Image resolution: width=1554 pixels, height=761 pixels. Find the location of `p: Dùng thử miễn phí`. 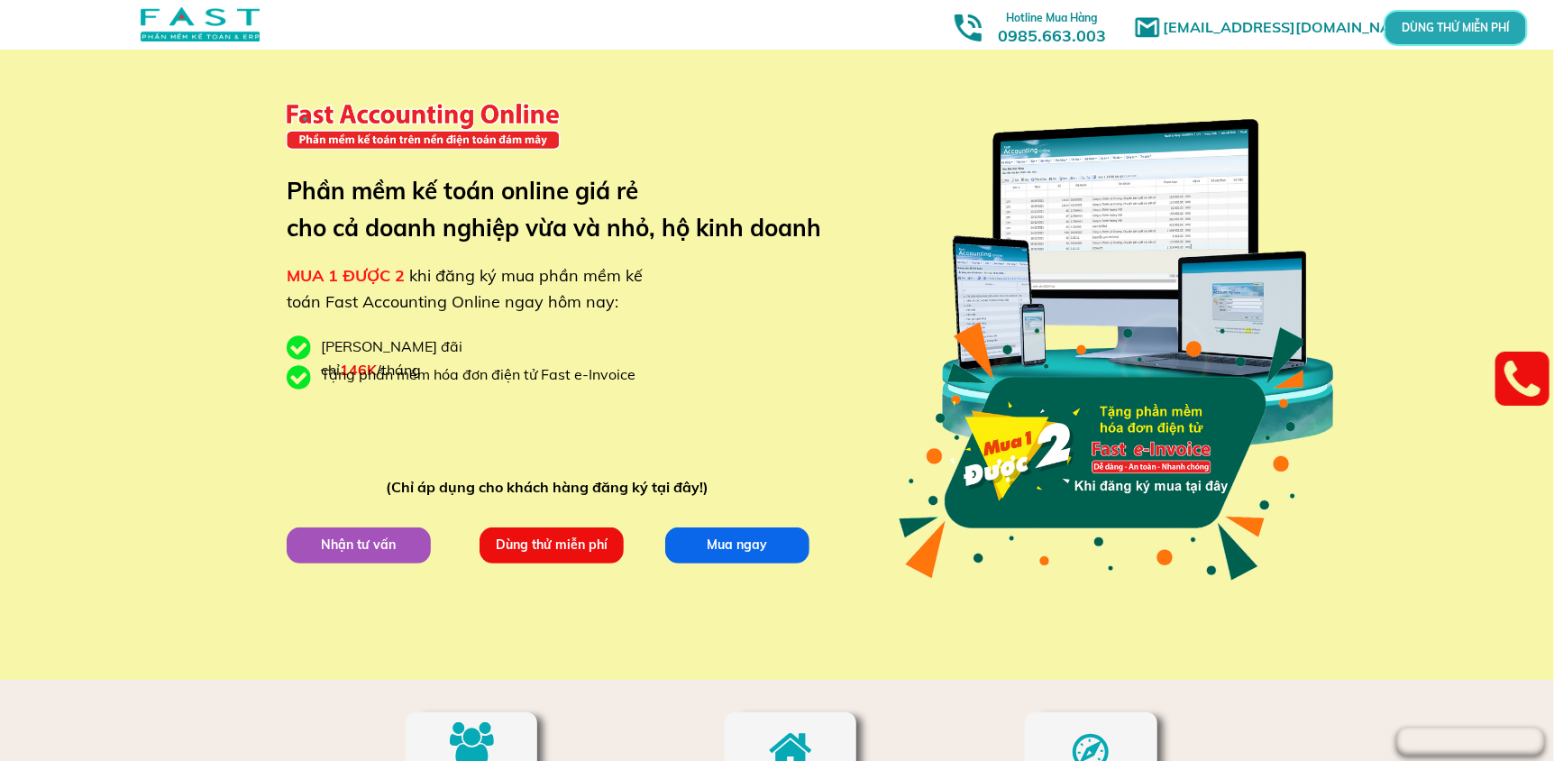

p: Dùng thử miễn phí is located at coordinates (552, 544).